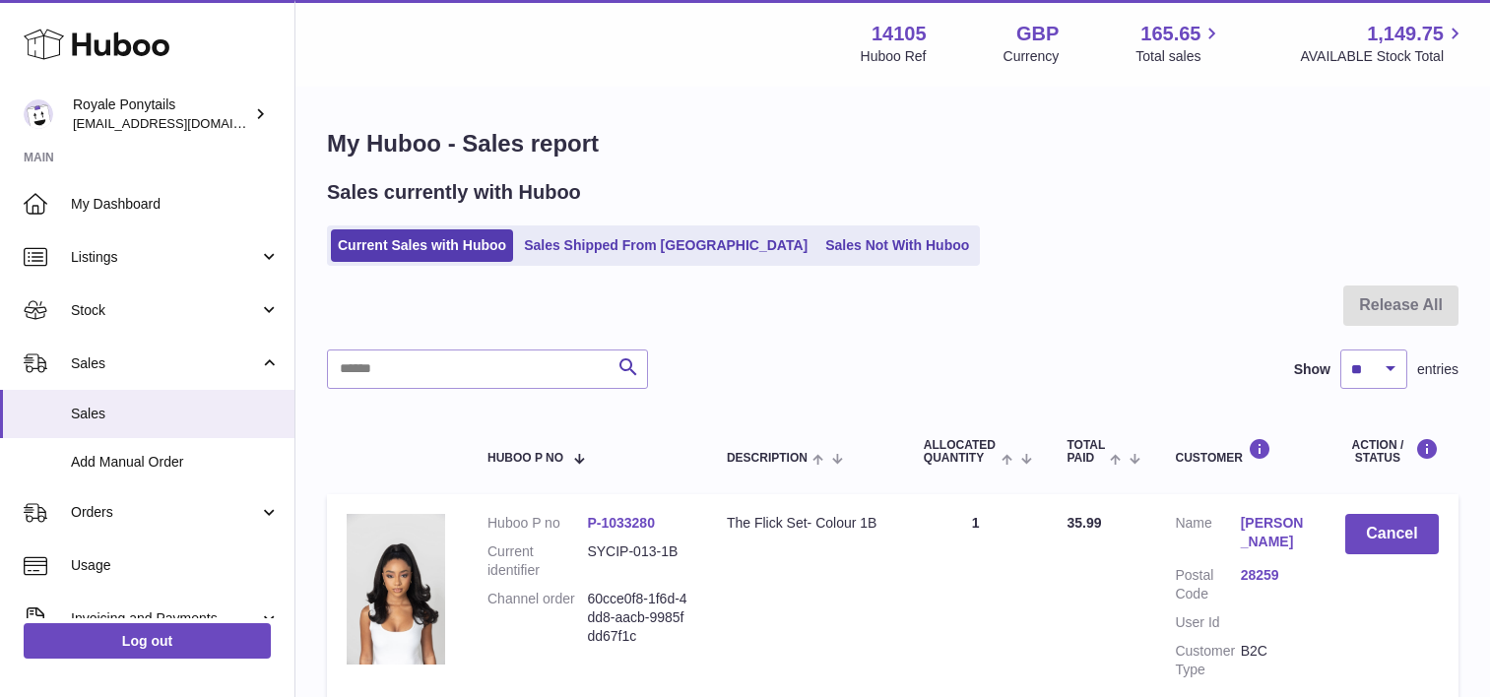  I want to click on span: Description, so click(767, 458).